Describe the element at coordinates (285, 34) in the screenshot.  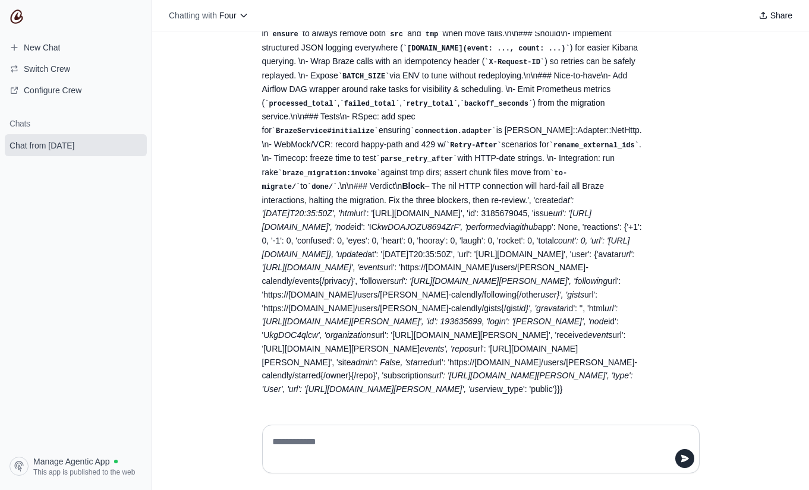
I see `code: ensure` at that location.